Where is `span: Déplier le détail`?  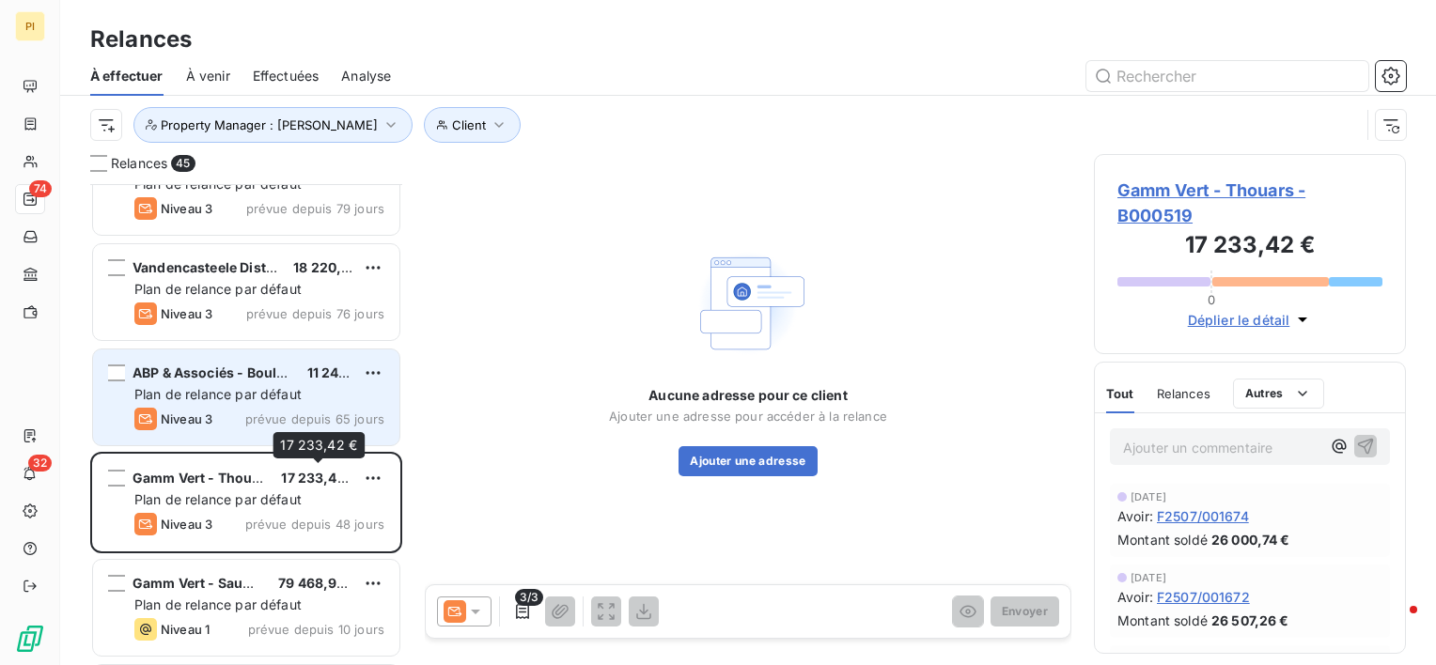 span: Déplier le détail is located at coordinates (1238, 319).